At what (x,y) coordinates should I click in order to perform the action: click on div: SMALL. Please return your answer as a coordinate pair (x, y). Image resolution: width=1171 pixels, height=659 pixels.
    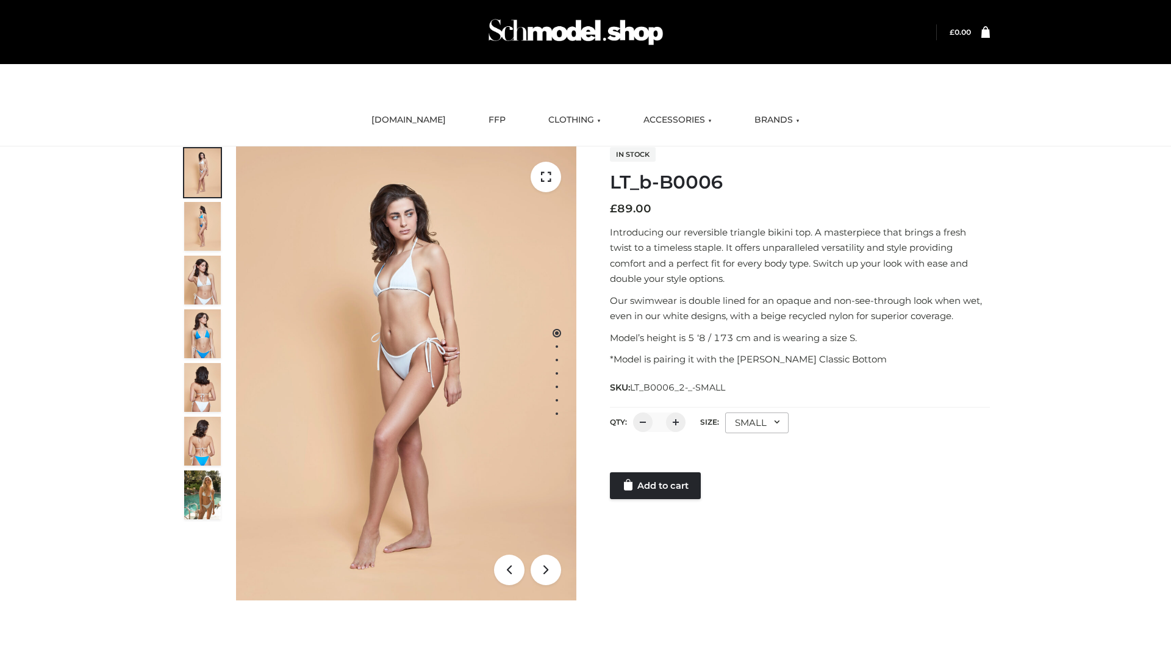
    Looking at the image, I should click on (757, 423).